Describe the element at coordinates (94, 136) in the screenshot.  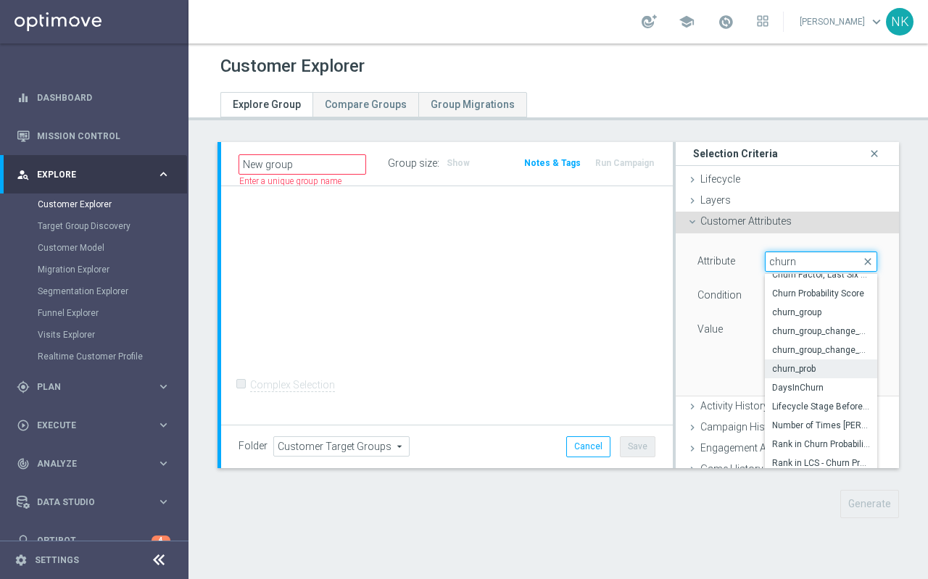
I see `button: Mission Control` at that location.